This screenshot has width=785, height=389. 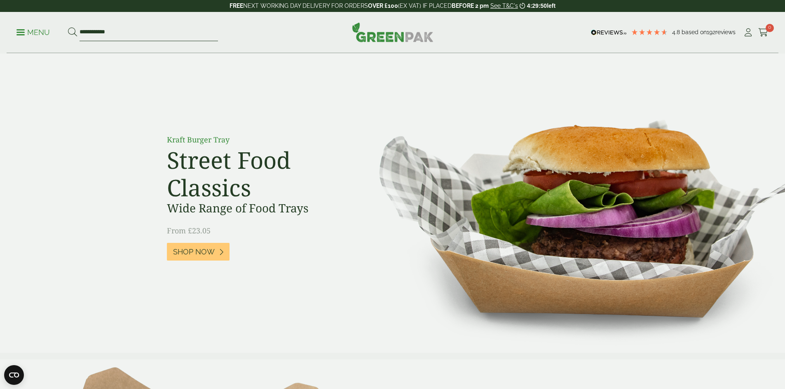 I want to click on span: Shop Now, so click(x=194, y=252).